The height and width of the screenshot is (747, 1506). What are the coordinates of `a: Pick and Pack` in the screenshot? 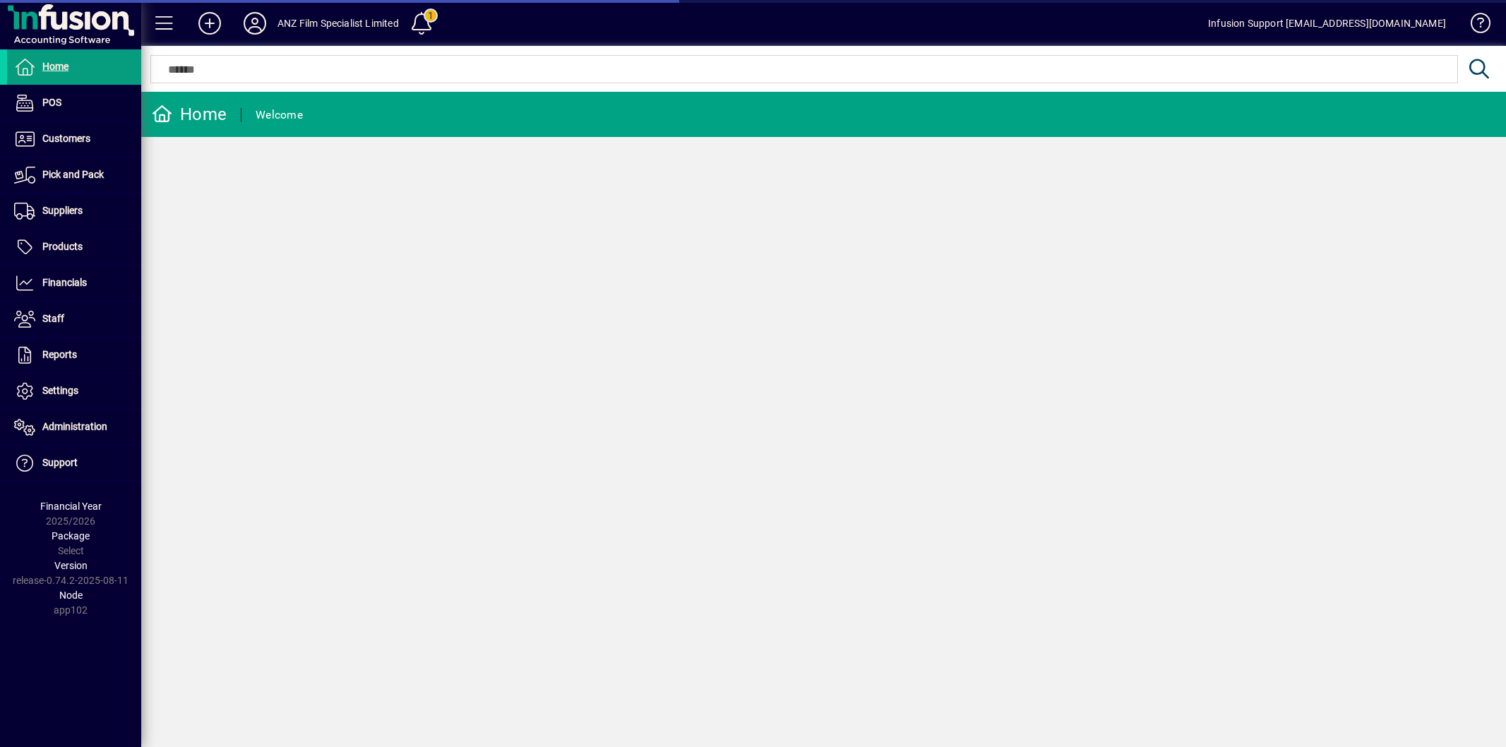 It's located at (74, 175).